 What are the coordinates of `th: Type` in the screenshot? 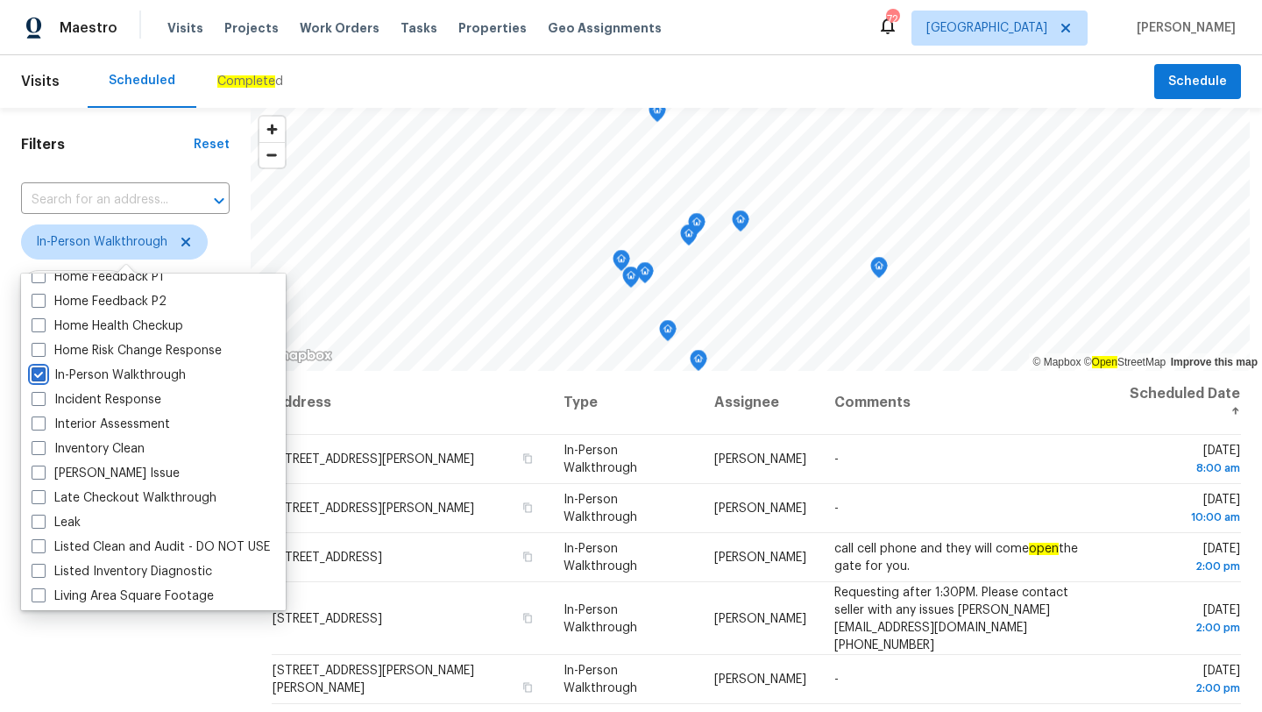 It's located at (625, 402).